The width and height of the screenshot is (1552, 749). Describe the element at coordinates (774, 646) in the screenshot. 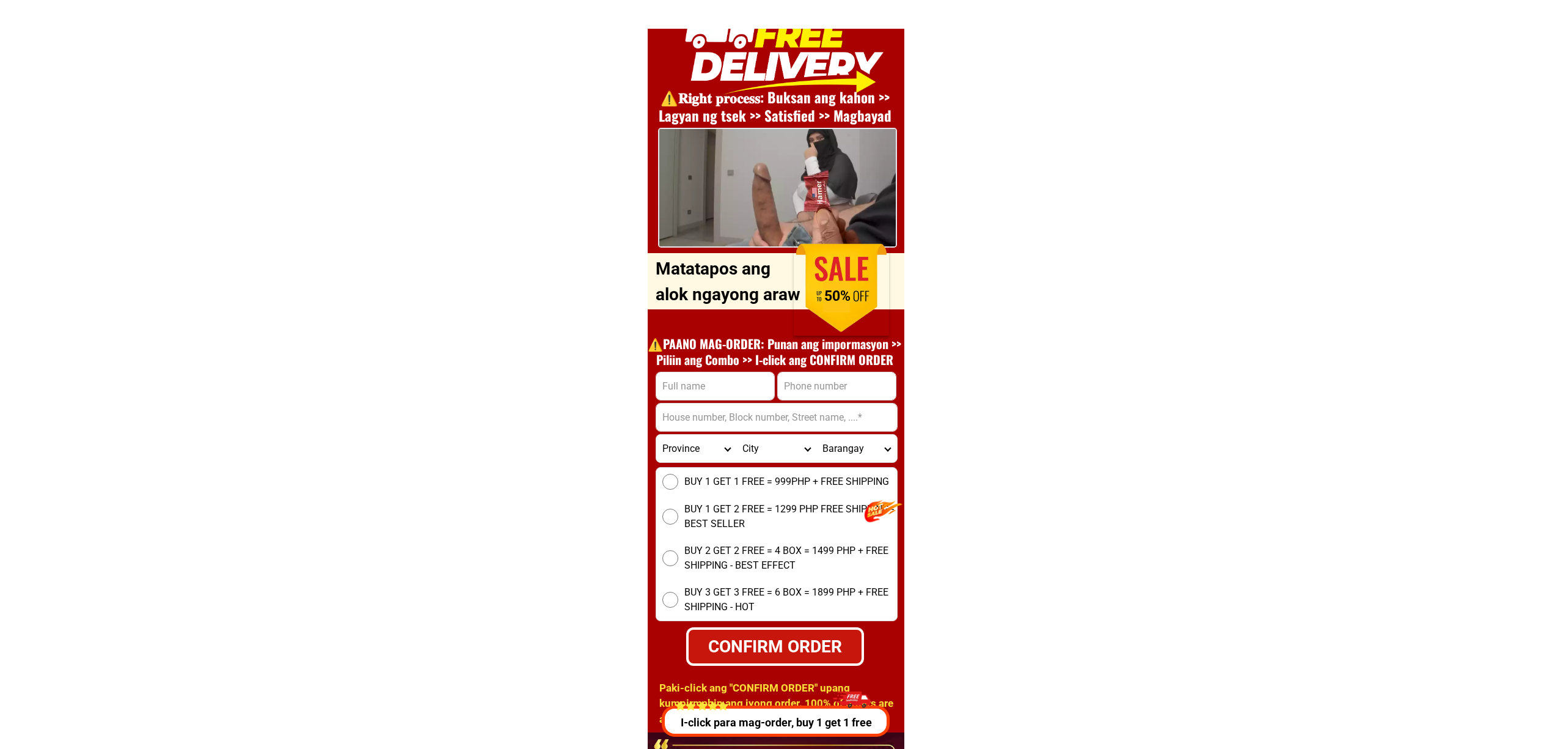

I see `div: CONFIRM ORDER` at that location.